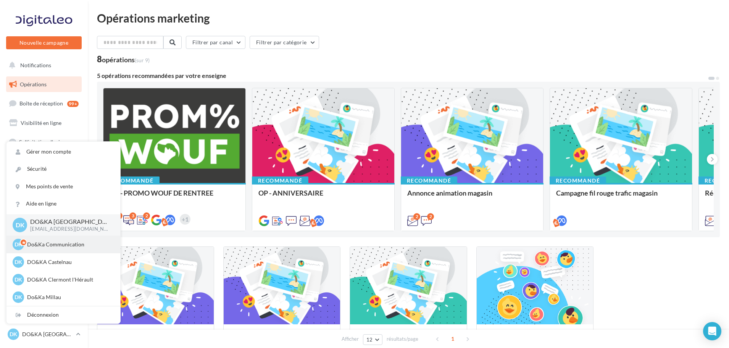 The width and height of the screenshot is (729, 348). I want to click on span: 1, so click(453, 339).